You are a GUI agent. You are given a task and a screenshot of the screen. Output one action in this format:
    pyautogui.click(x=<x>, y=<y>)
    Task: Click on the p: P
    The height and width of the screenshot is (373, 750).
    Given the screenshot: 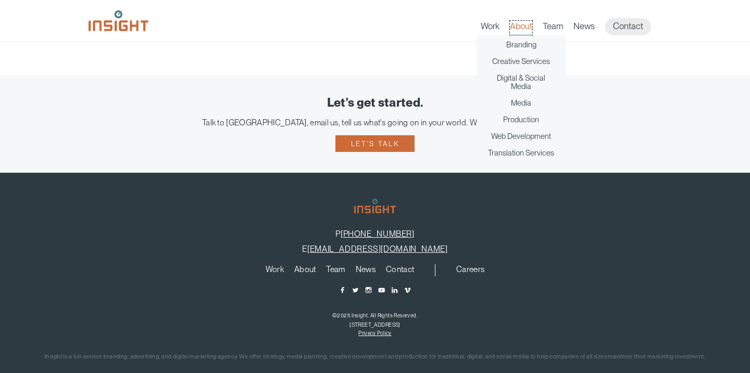 What is the action you would take?
    pyautogui.click(x=375, y=234)
    